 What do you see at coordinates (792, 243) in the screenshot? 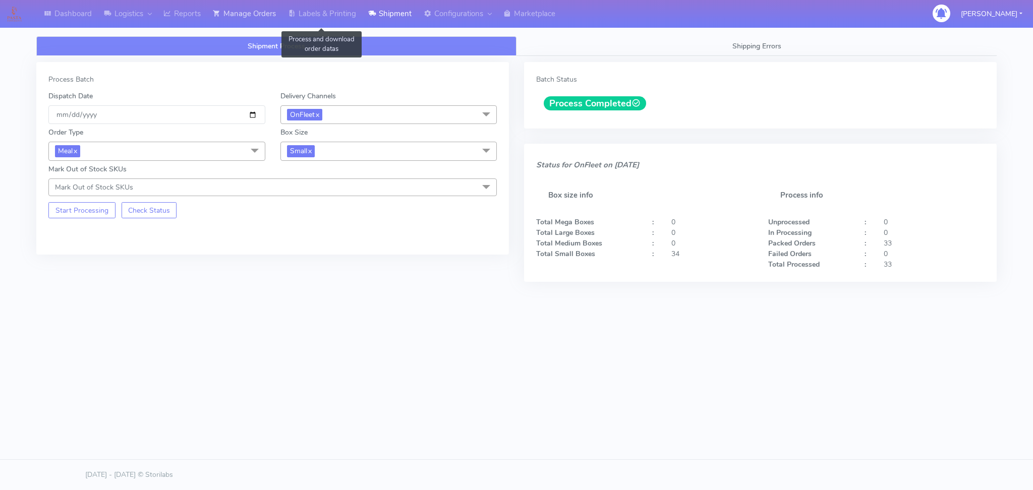
I see `strong: Packed Orders` at bounding box center [792, 243].